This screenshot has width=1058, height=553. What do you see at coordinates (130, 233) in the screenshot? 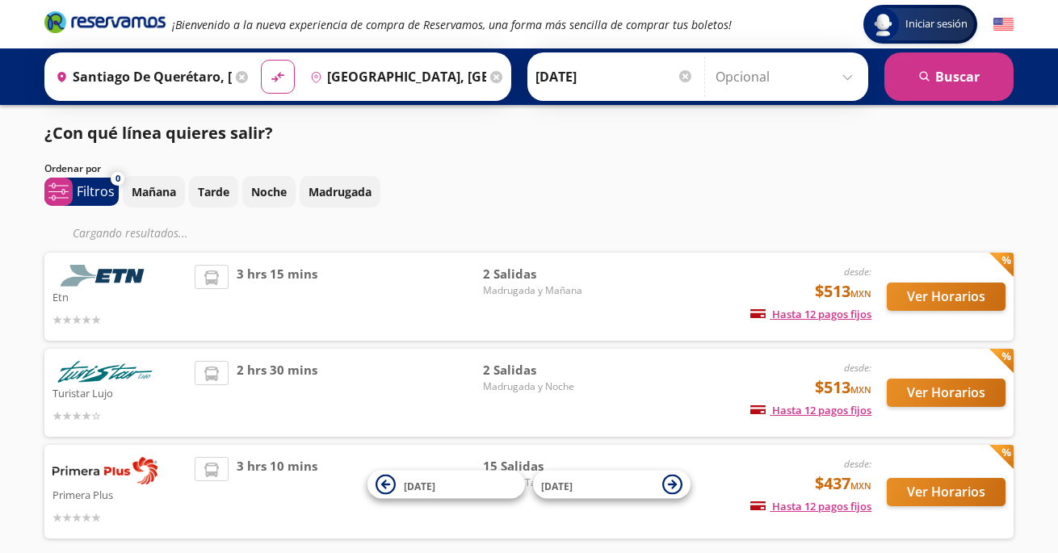
I see `em: Cargando resultados ...` at bounding box center [130, 233].